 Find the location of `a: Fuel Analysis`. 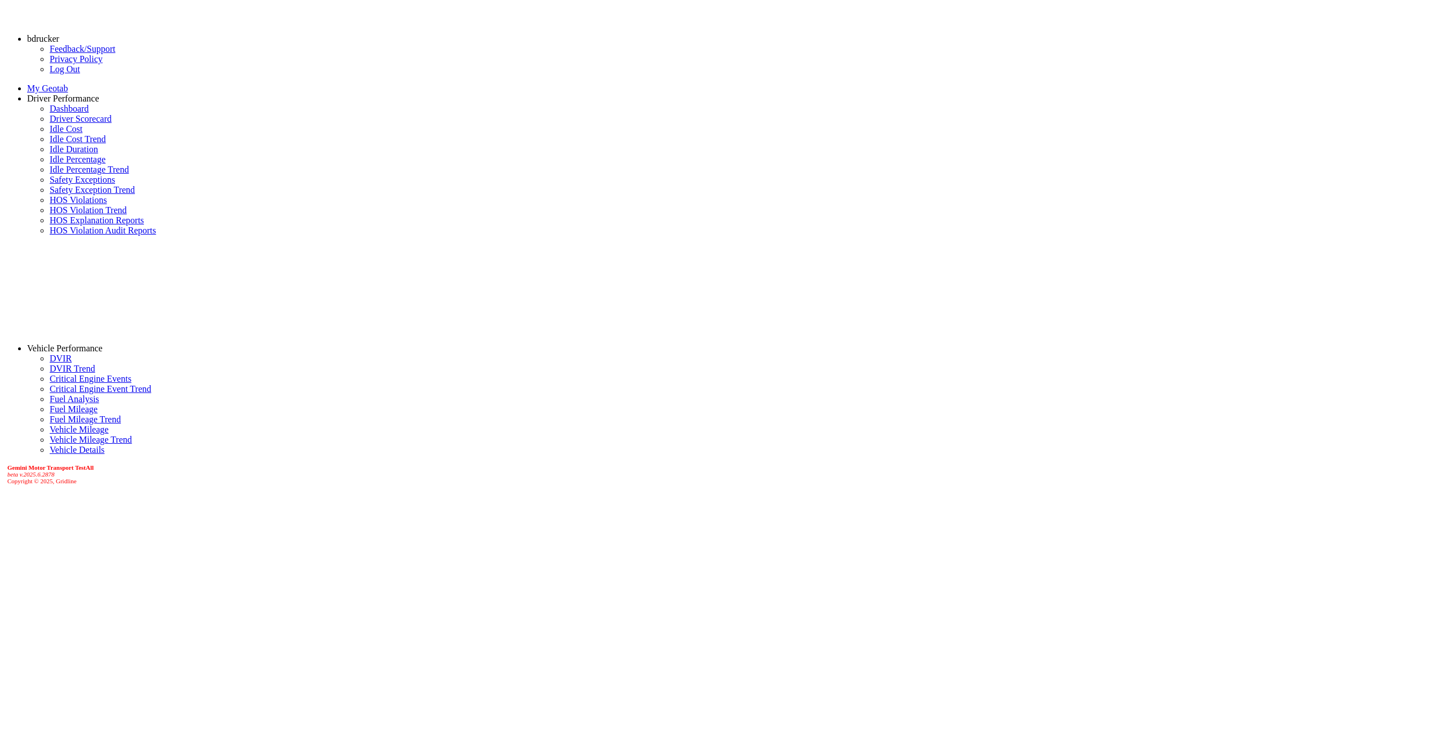

a: Fuel Analysis is located at coordinates (74, 399).